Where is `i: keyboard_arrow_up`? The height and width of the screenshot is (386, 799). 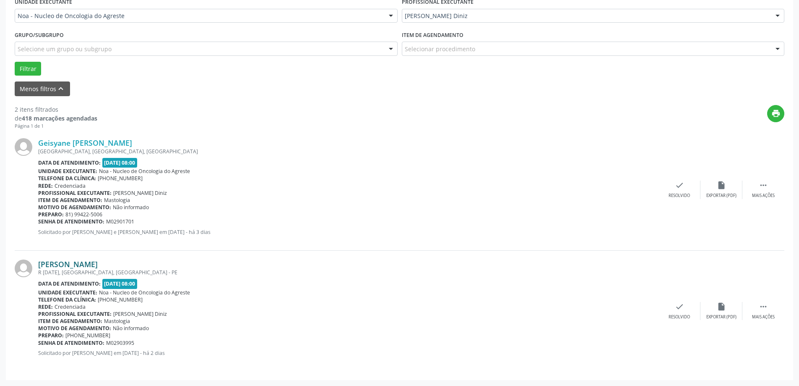
i: keyboard_arrow_up is located at coordinates (61, 89).